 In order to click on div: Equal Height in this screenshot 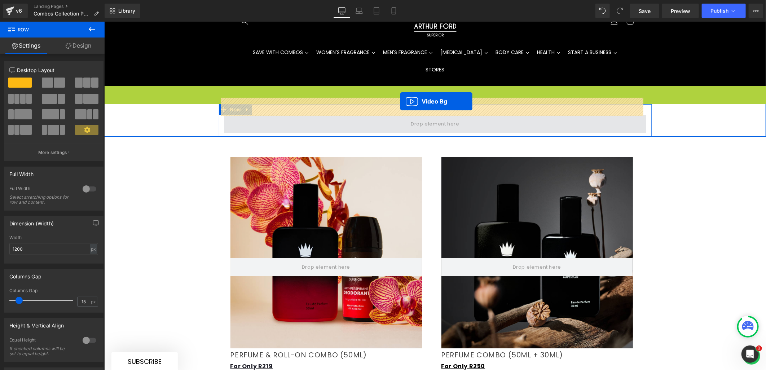, I will do `click(42, 341)`.